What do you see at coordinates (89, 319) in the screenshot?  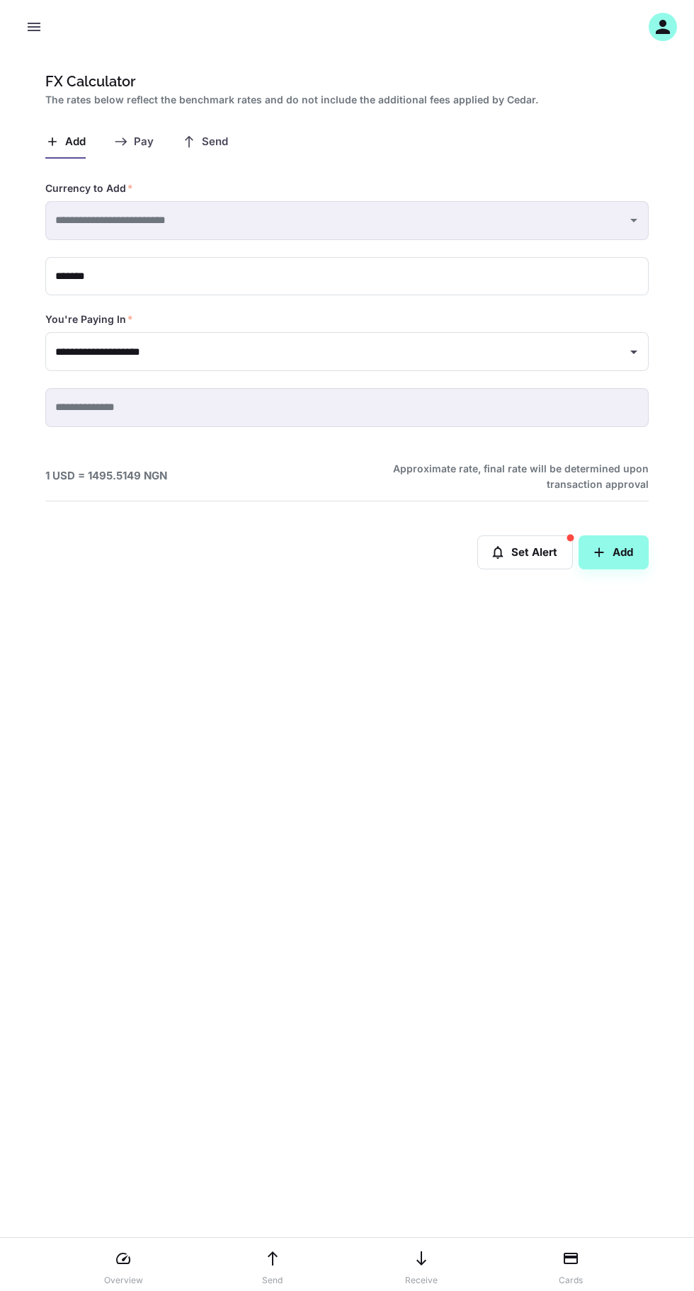 I see `label: You're Paying In` at bounding box center [89, 319].